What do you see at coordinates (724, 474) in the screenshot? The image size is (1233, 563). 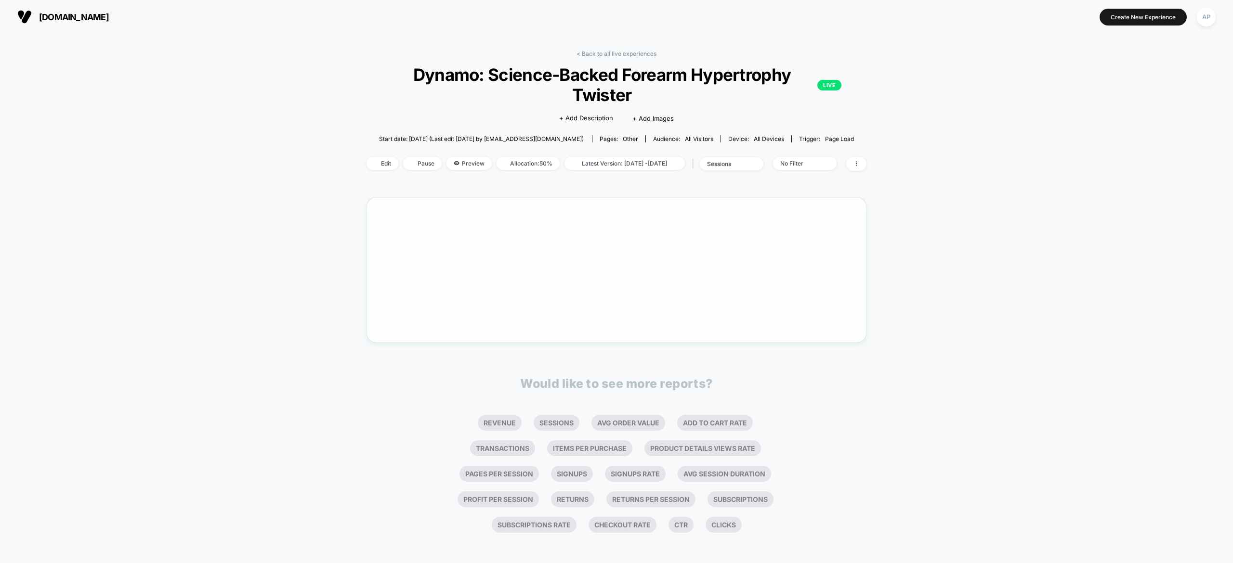 I see `li: Avg Session Duration` at bounding box center [724, 474].